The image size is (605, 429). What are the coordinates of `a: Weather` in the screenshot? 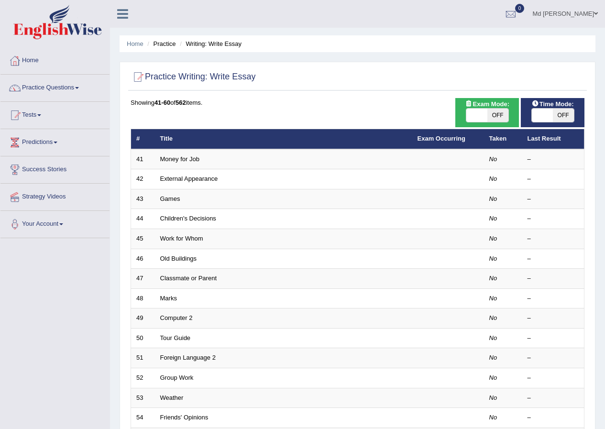 It's located at (172, 397).